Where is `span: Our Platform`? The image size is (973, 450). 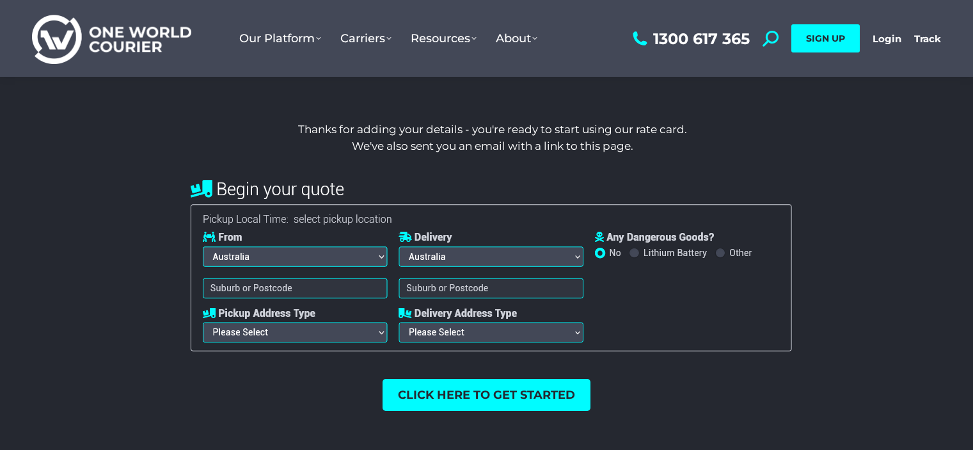 span: Our Platform is located at coordinates (280, 38).